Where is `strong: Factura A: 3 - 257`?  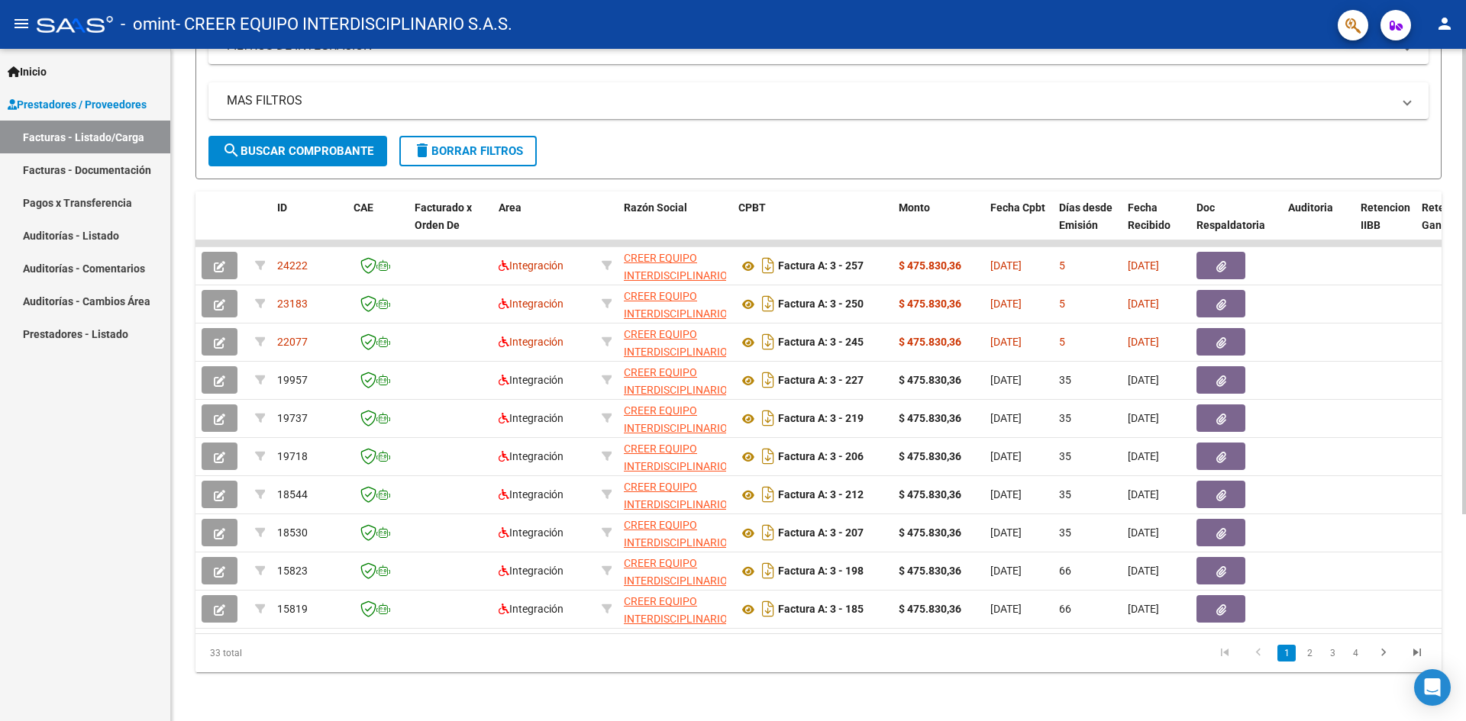 strong: Factura A: 3 - 257 is located at coordinates (821, 266).